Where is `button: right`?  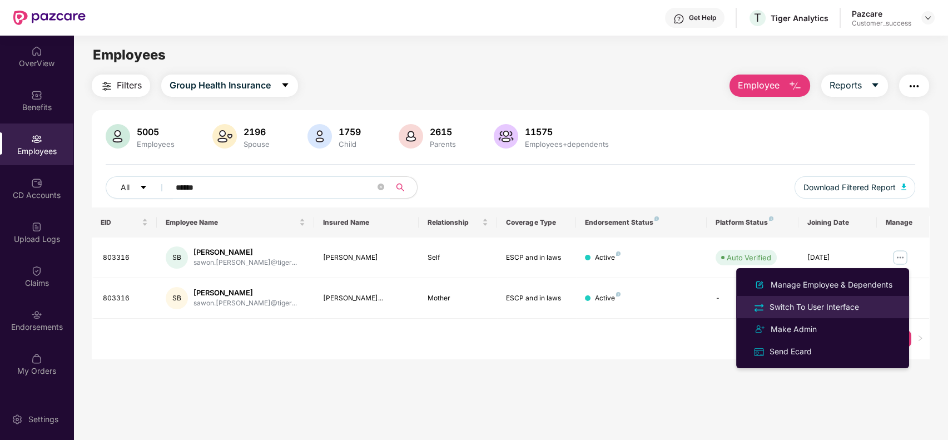 button: right is located at coordinates (920, 338).